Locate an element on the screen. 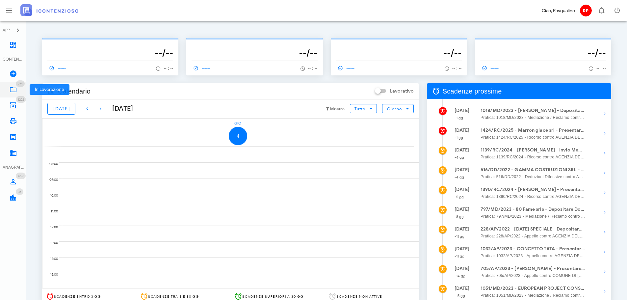 The image size is (627, 300). span: Pratica: 1051/MD/2023 - Mediazione / Reclamo contro AGENZIA DELLE ENTRATE - RISCOSSIONE (Udienza) is located at coordinates (533, 295).